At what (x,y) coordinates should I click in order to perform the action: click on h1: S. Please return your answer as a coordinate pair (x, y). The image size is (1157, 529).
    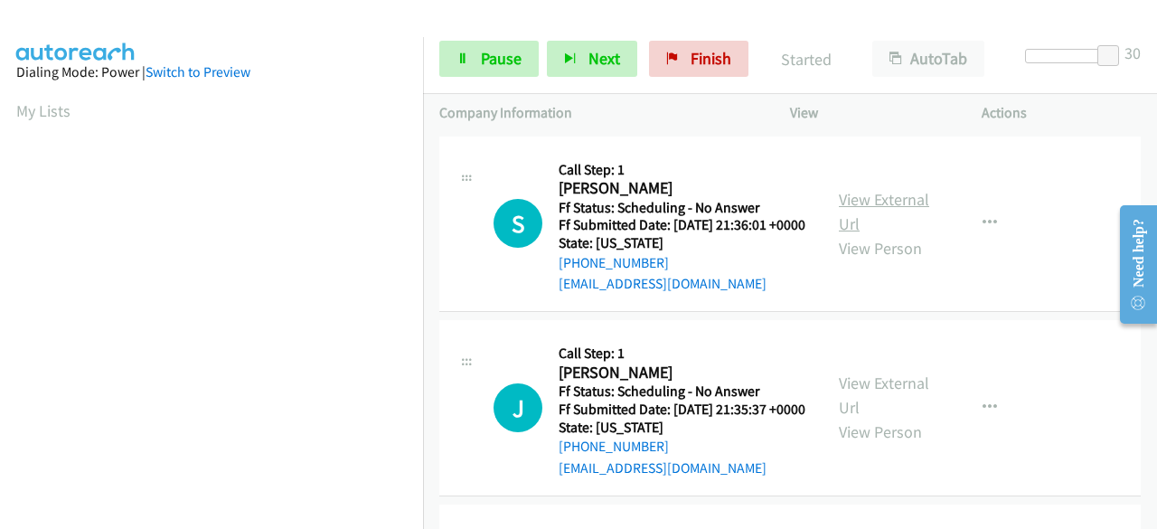
    Looking at the image, I should click on (518, 223).